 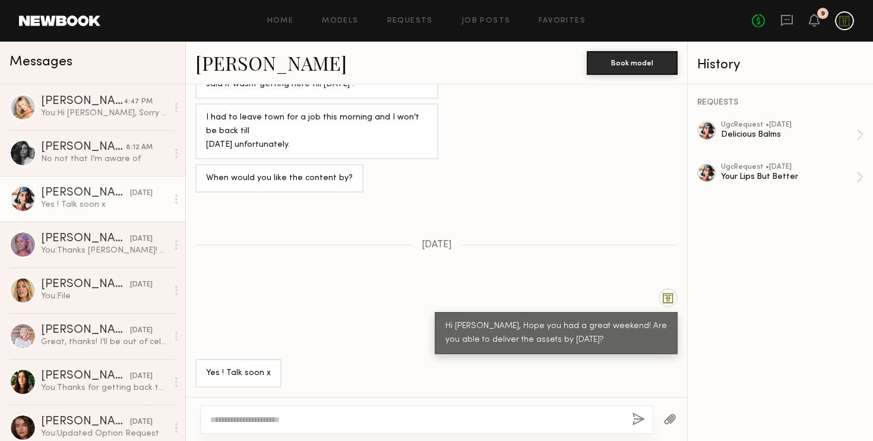 What do you see at coordinates (632, 63) in the screenshot?
I see `button: Book model` at bounding box center [632, 63].